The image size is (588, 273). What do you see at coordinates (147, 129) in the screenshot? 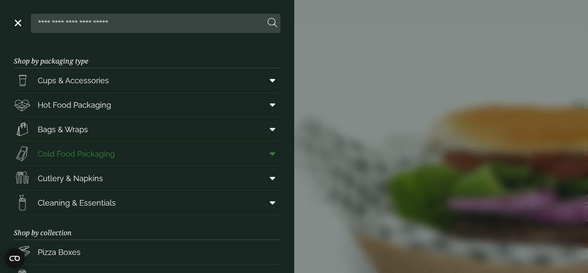
I see `a: Bags & Wraps` at bounding box center [147, 129].